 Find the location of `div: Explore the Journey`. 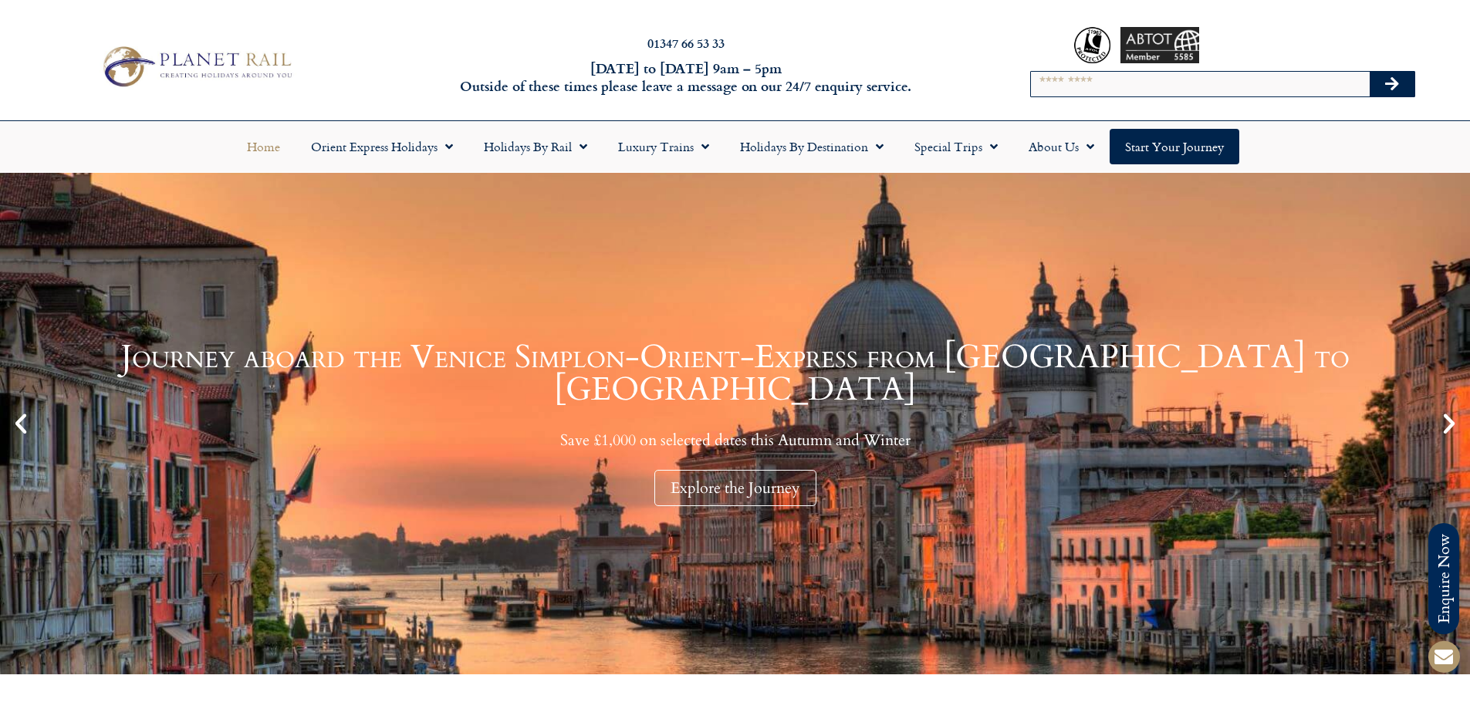

div: Explore the Journey is located at coordinates (735, 488).